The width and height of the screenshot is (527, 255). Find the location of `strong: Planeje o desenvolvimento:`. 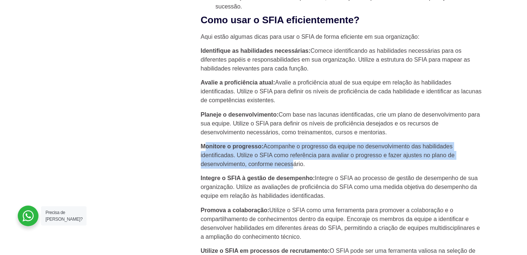

strong: Planeje o desenvolvimento: is located at coordinates (239, 115).